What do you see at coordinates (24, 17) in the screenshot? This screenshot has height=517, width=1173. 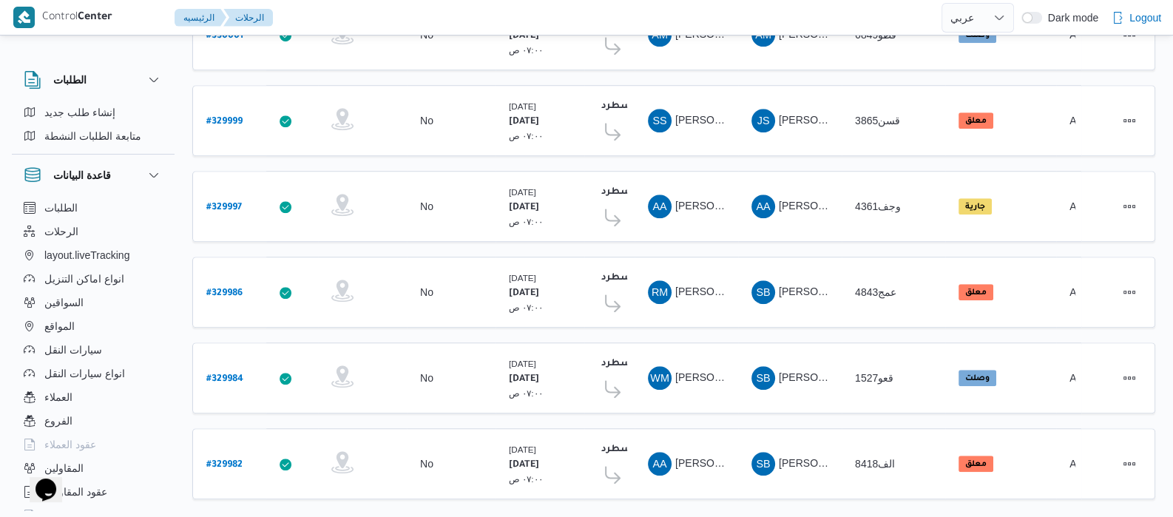 I see `img: X8yXhbKr1z7QwAAAABJRU5ErkJggg==` at bounding box center [24, 17].